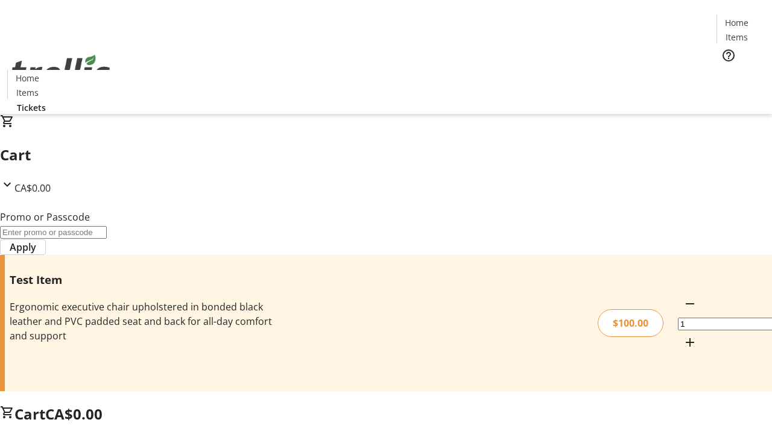 The width and height of the screenshot is (772, 434). I want to click on button: Help, so click(728, 55).